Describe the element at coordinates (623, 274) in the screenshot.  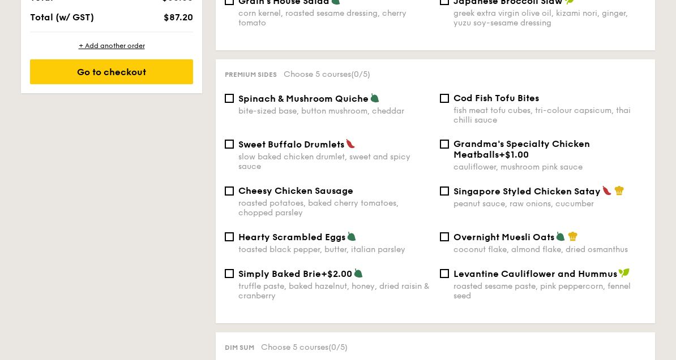
I see `img: icon-vegan.f8ff3823.svg` at that location.